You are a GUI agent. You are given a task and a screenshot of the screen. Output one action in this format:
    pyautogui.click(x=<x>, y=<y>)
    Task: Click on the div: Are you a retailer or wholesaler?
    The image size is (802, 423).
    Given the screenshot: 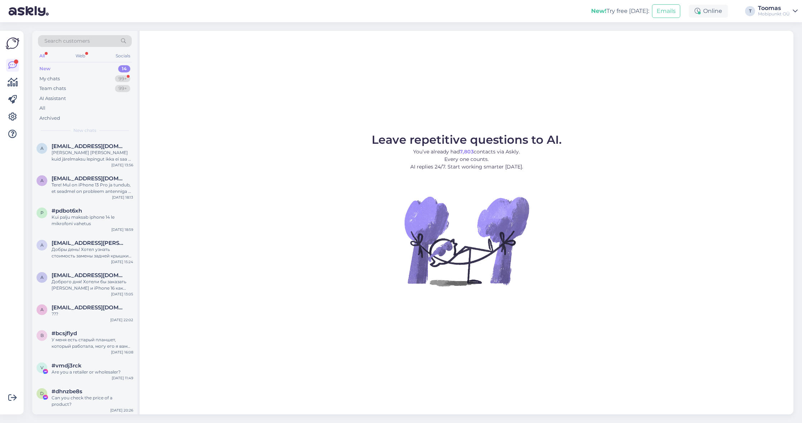 What is the action you would take?
    pyautogui.click(x=92, y=372)
    